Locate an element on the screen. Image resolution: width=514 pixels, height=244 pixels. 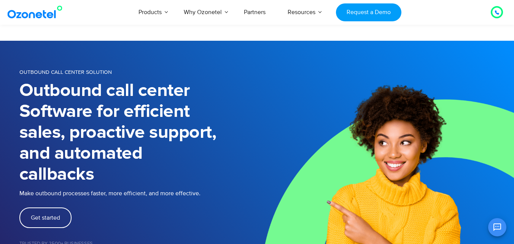
button: Open chat is located at coordinates (497, 227).